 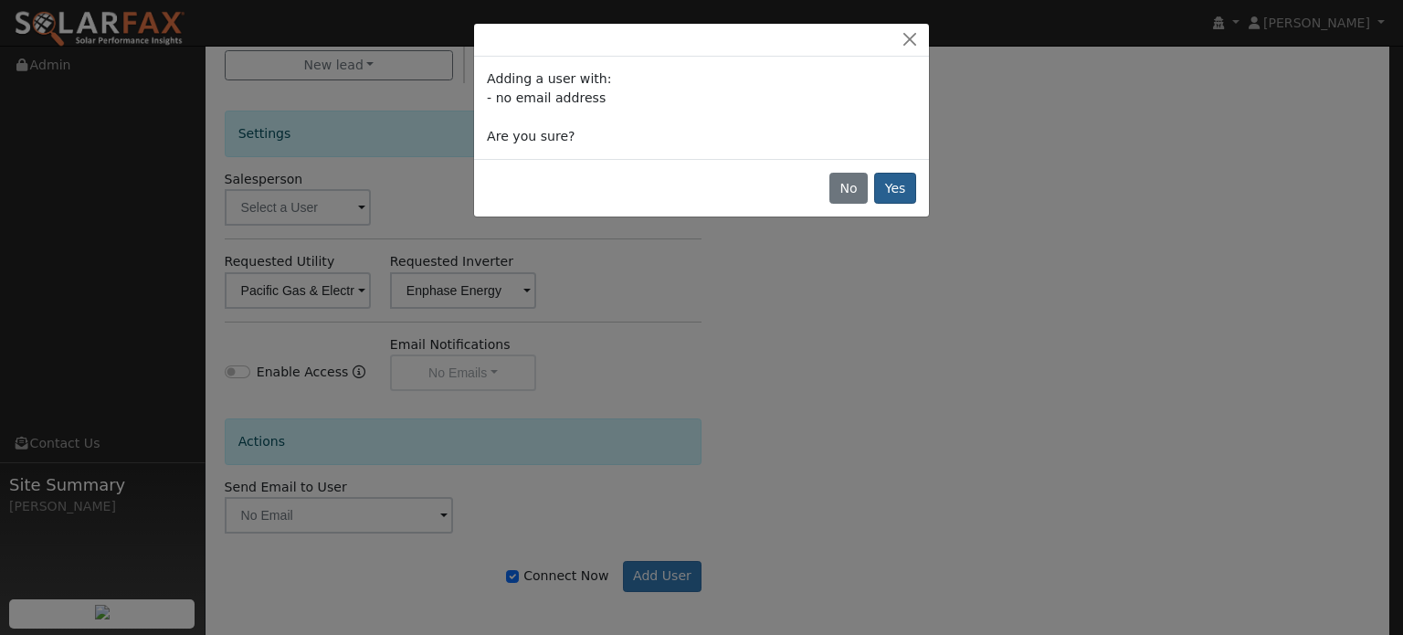 I want to click on span: Adding a user with:, so click(x=549, y=79).